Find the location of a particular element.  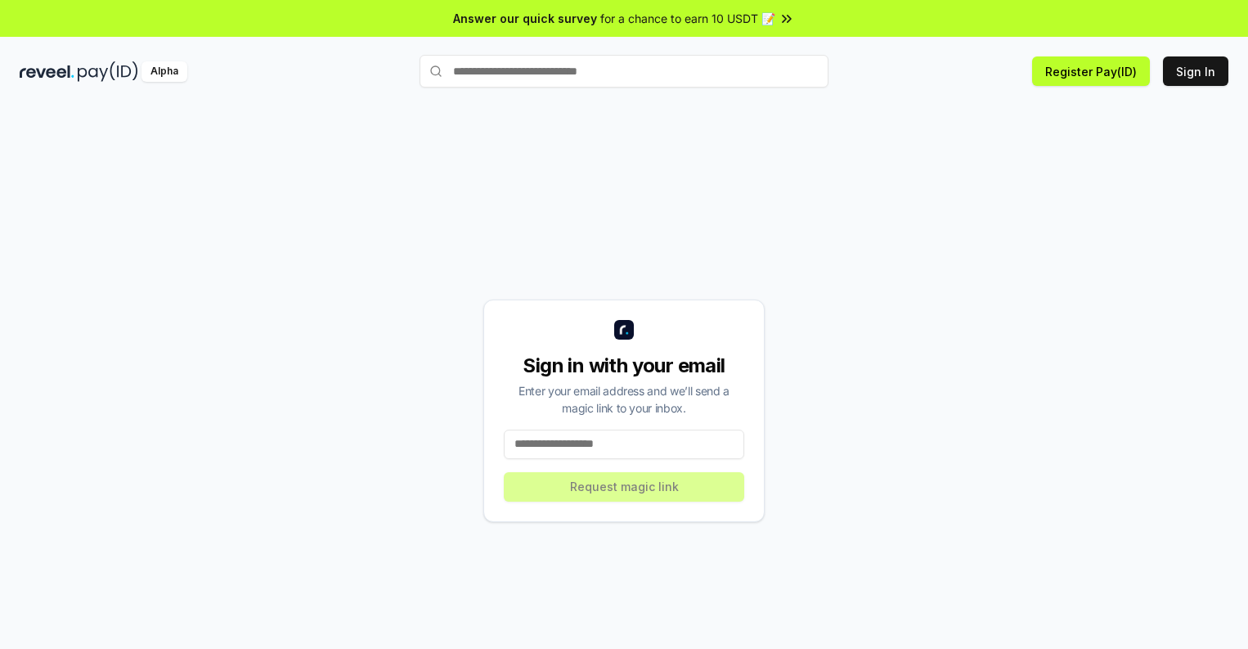

span: Answer our quick survey is located at coordinates (525, 18).